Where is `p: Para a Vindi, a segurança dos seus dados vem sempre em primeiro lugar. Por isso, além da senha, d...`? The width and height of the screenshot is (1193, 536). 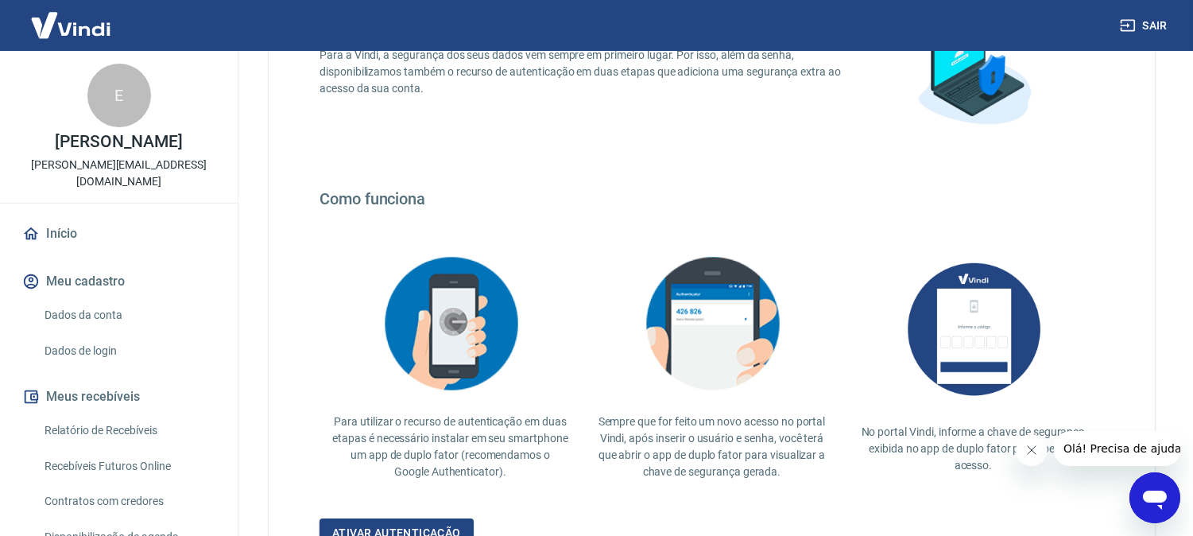 p: Para a Vindi, a segurança dos seus dados vem sempre em primeiro lugar. Por isso, além da senha, d... is located at coordinates (581, 72).